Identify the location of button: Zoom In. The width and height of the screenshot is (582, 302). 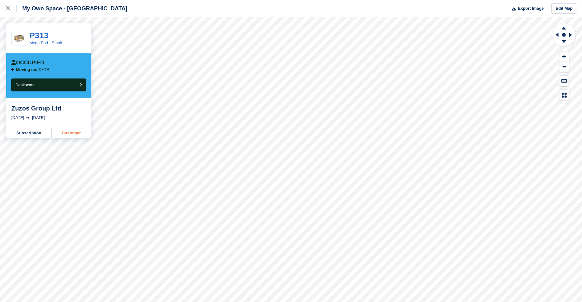
(565, 56).